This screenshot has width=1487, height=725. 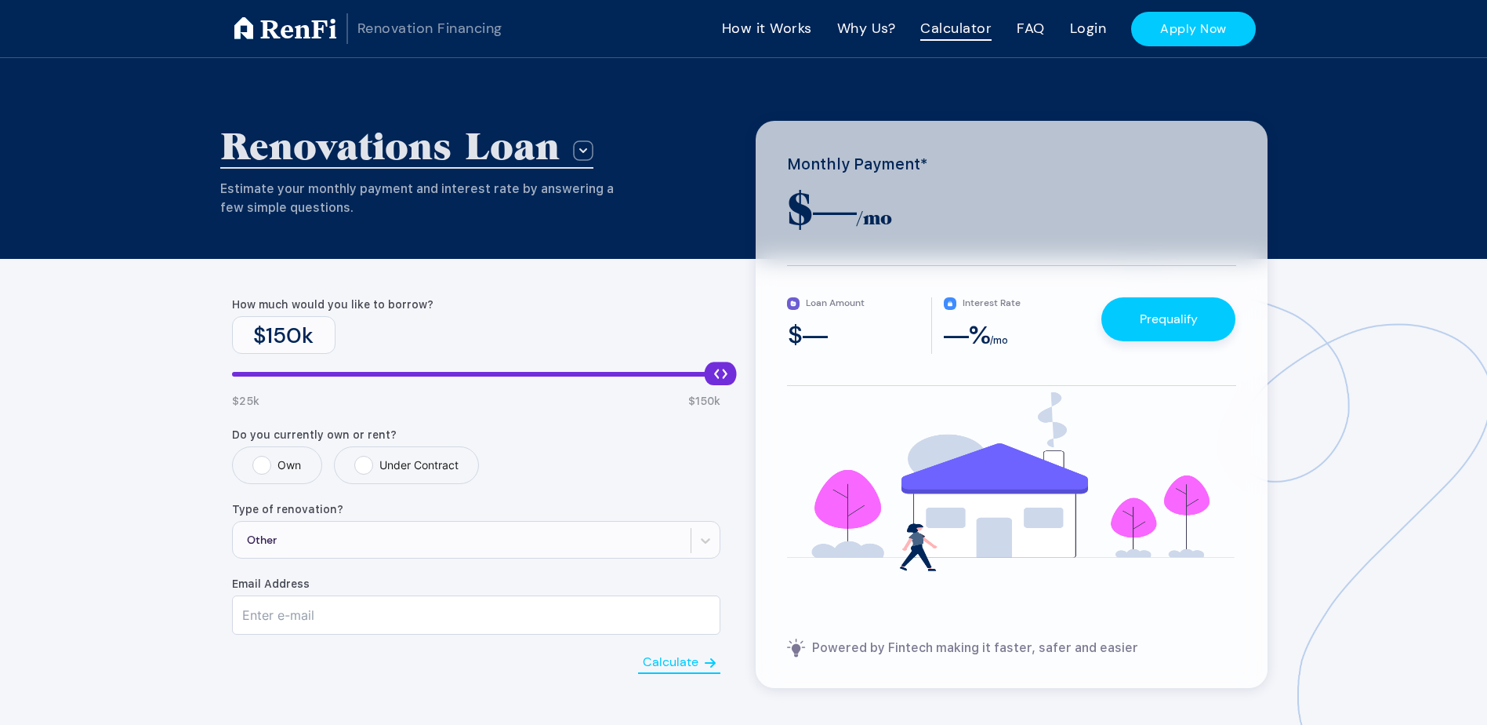 What do you see at coordinates (430, 198) in the screenshot?
I see `div: Estimate your monthly payment and interest rate by answering a few simple questions.` at bounding box center [430, 198].